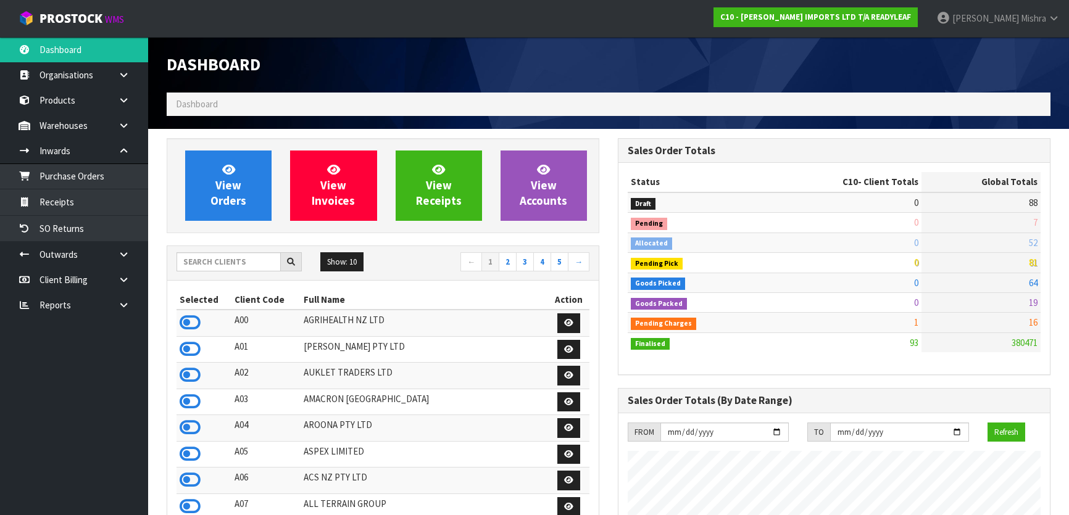  Describe the element at coordinates (424, 376) in the screenshot. I see `td: AUKLET TRADERS LTD` at that location.